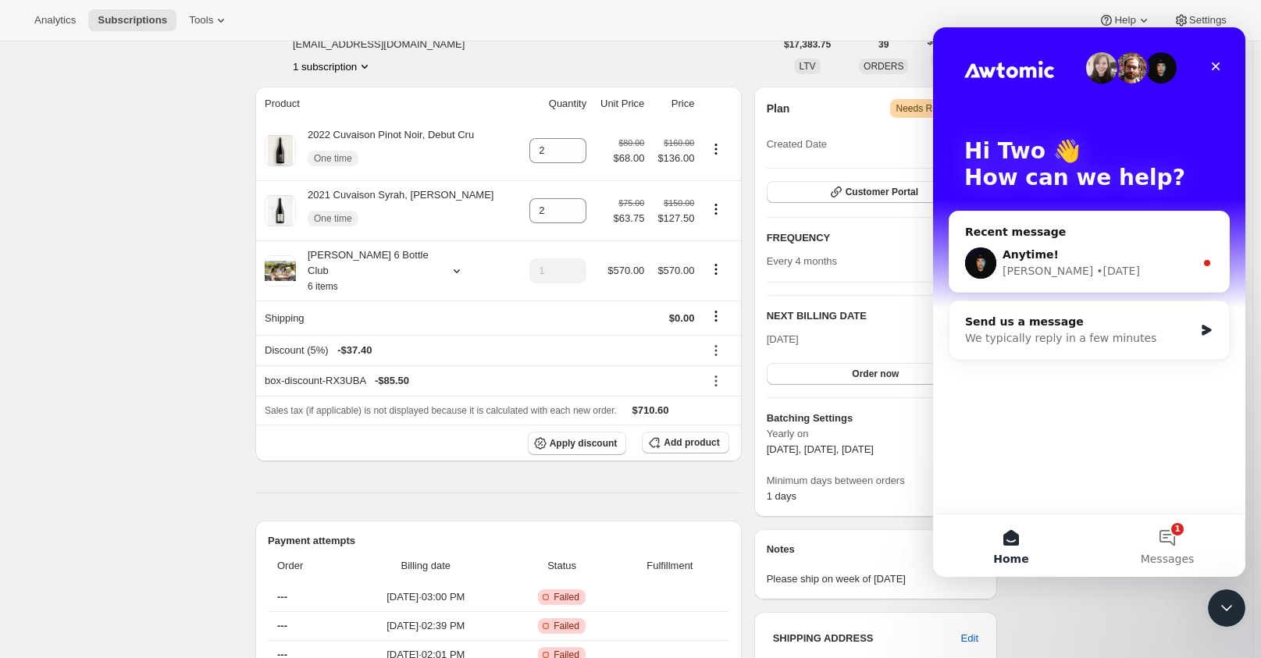 Image resolution: width=1261 pixels, height=658 pixels. I want to click on h2: Payment attempts, so click(498, 541).